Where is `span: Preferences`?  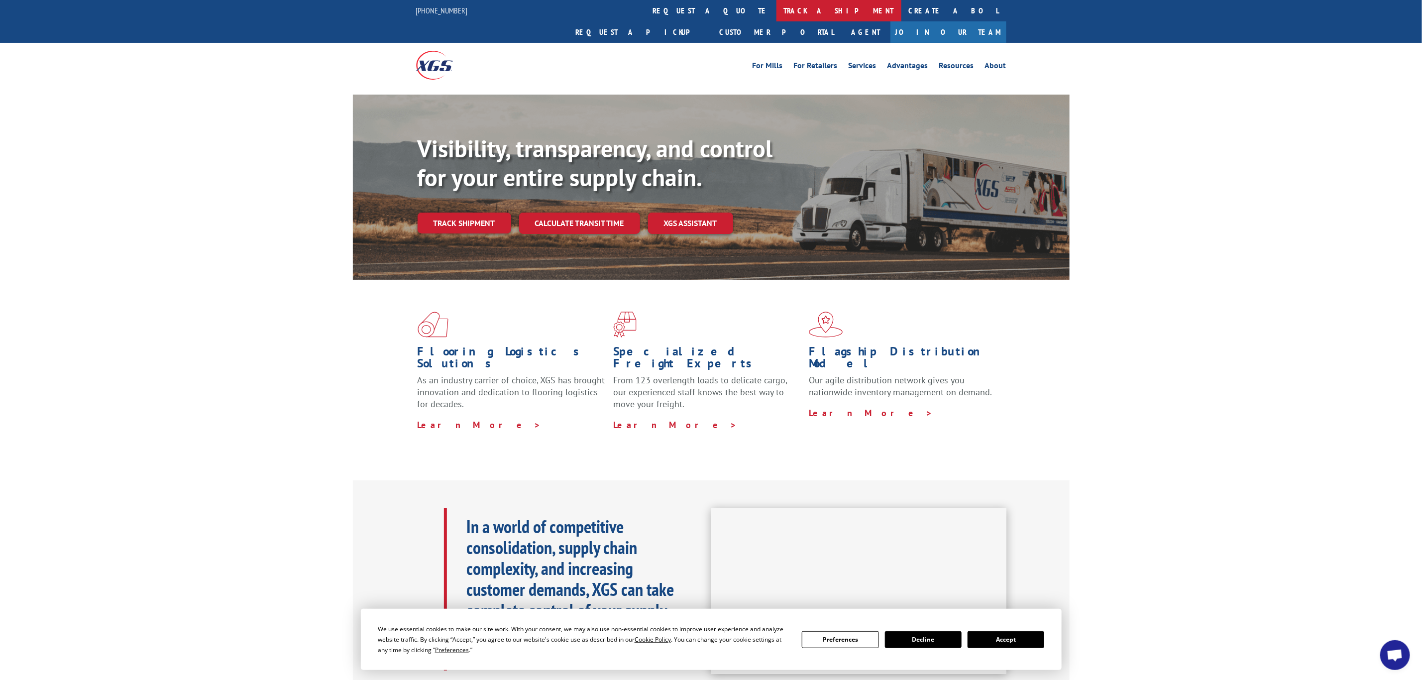 span: Preferences is located at coordinates (452, 649).